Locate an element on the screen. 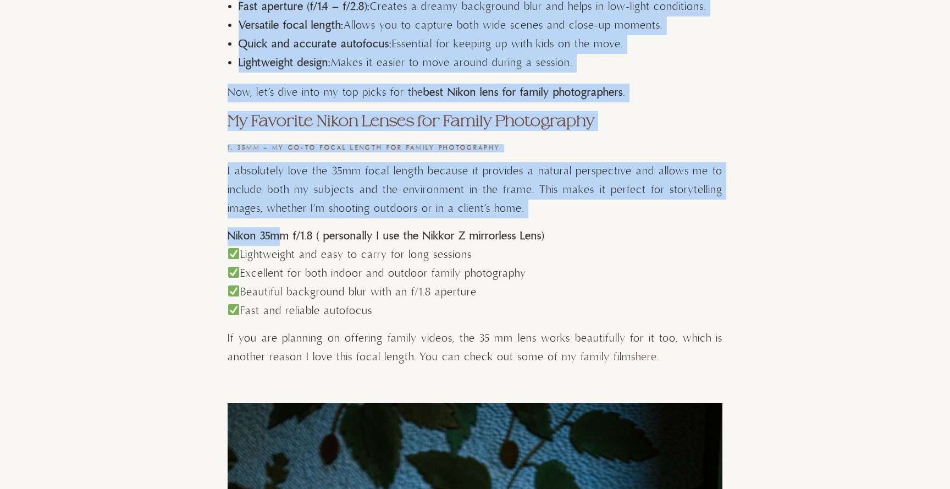  li: Allows you to capture both wide scenes and close-up moments. is located at coordinates (481, 26).